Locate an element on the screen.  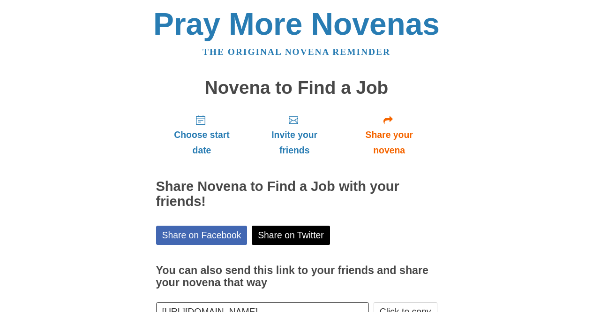
a: Choose start date is located at coordinates (202, 135).